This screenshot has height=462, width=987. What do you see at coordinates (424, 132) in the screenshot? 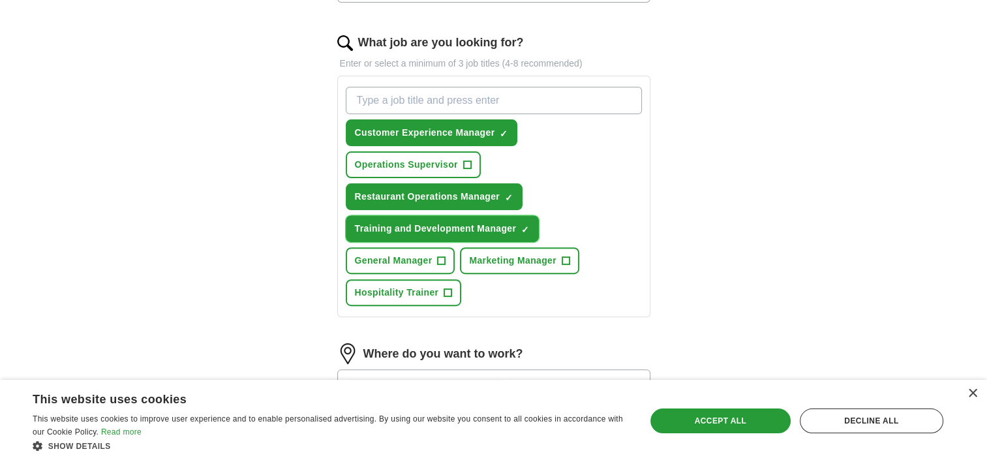
I see `span: Customer Experience Manager` at bounding box center [424, 132].